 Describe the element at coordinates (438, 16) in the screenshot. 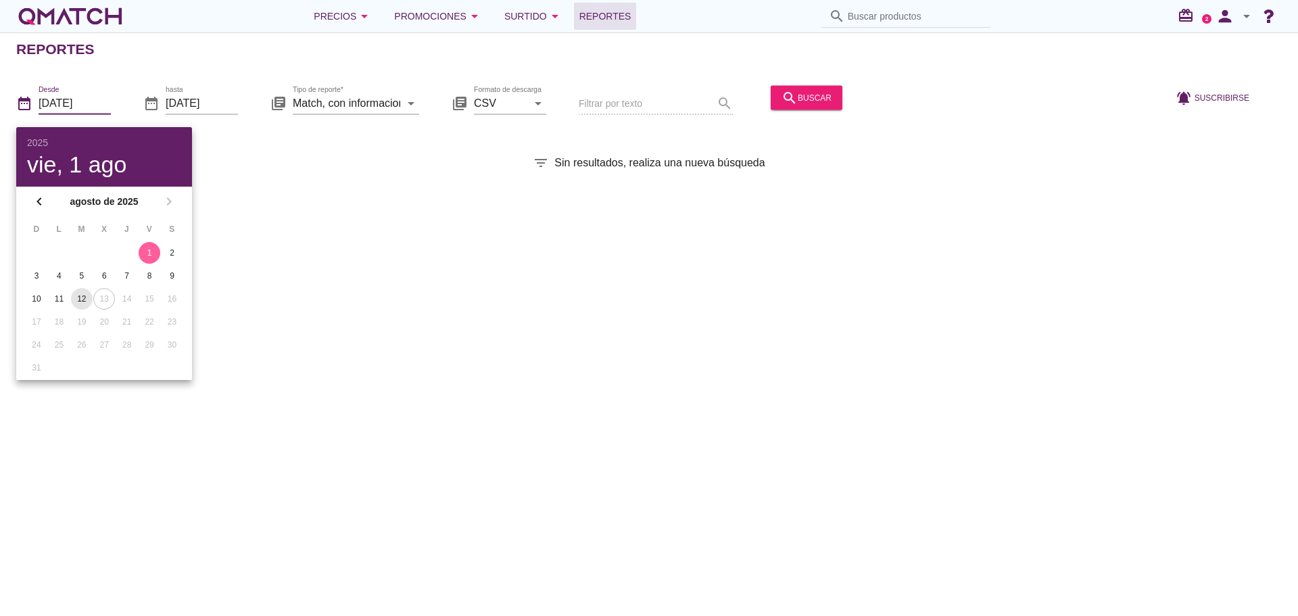

I see `div: Promociones` at that location.